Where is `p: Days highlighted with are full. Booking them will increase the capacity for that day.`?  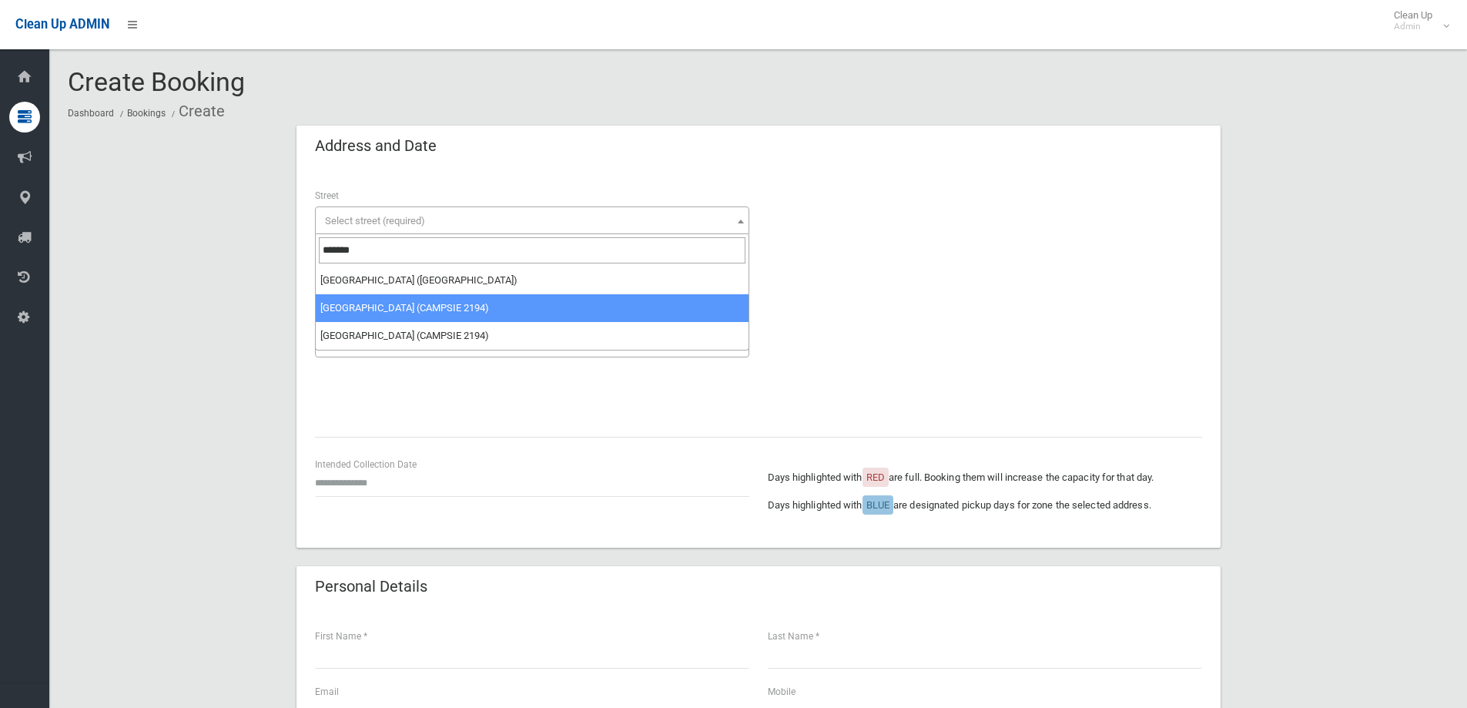
p: Days highlighted with are full. Booking them will increase the capacity for that day. is located at coordinates (985, 477).